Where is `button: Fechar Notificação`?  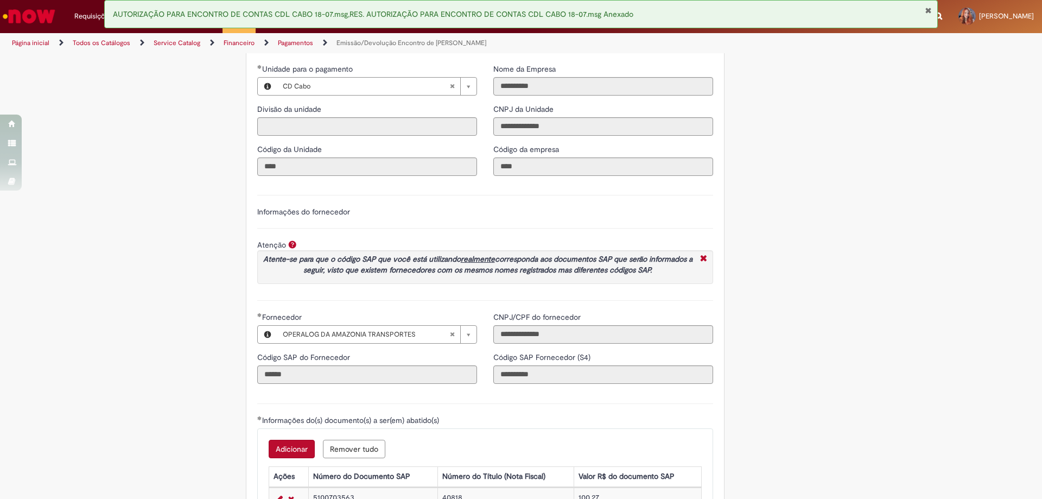 button: Fechar Notificação is located at coordinates (928, 10).